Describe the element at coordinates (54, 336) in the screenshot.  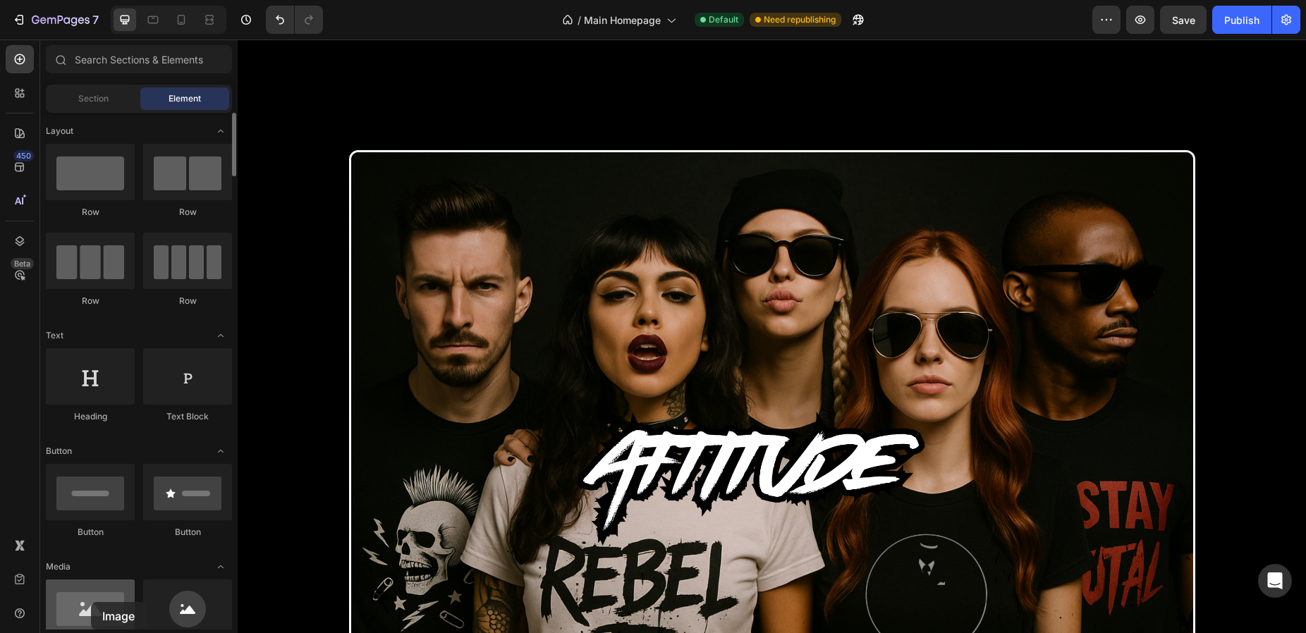
I see `span: Text` at that location.